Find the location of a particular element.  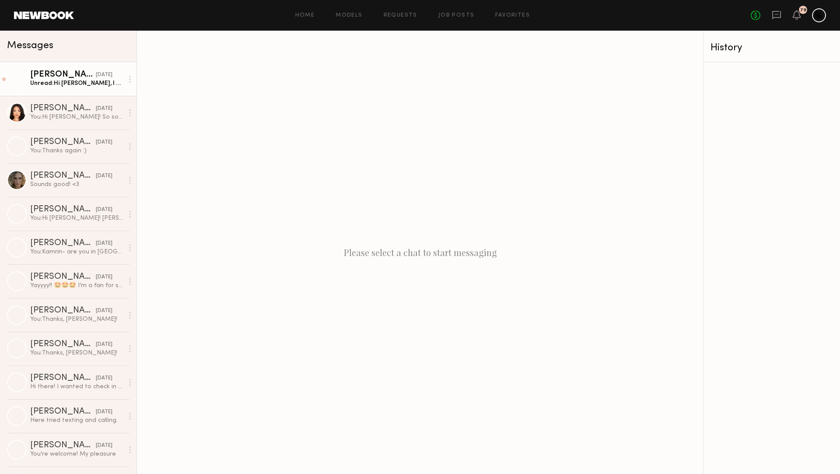

div: 79 is located at coordinates (803, 10).